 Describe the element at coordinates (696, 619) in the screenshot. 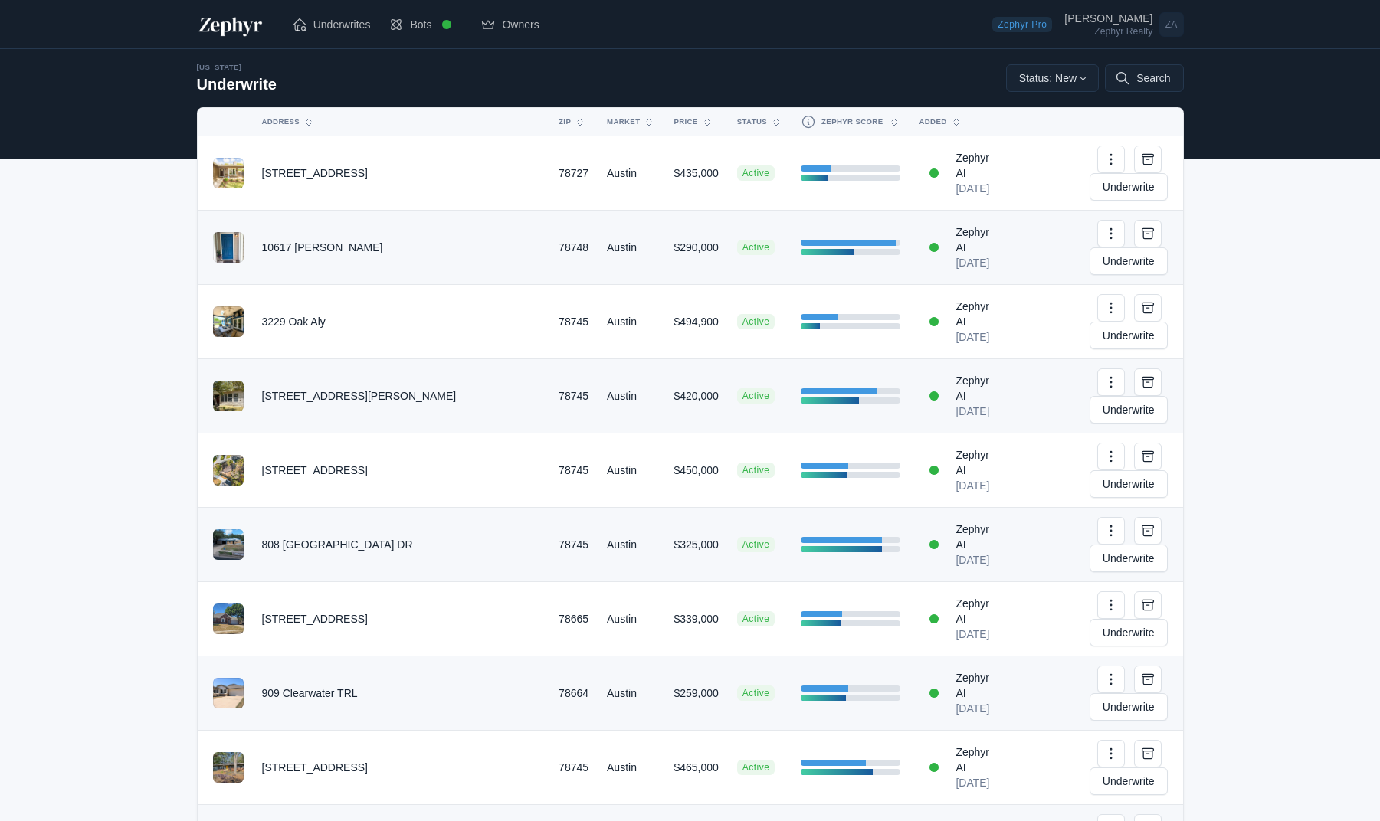

I see `td: $339,000` at that location.